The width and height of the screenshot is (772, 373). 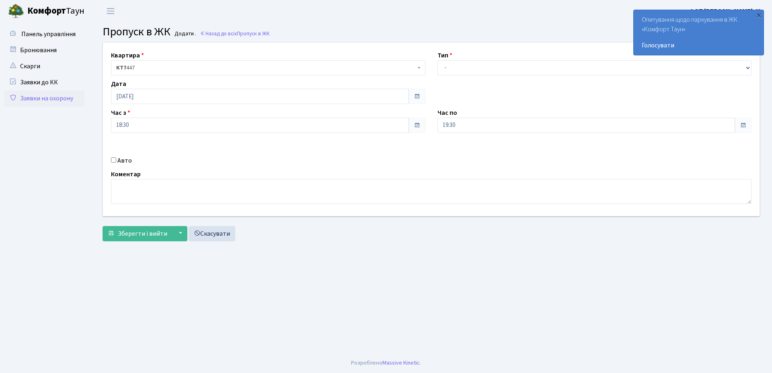 I want to click on button: Зберегти і вийти, so click(x=137, y=234).